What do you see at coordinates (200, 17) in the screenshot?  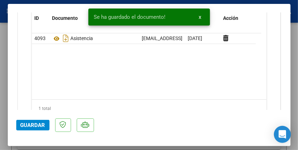 I see `button: x` at bounding box center [200, 17].